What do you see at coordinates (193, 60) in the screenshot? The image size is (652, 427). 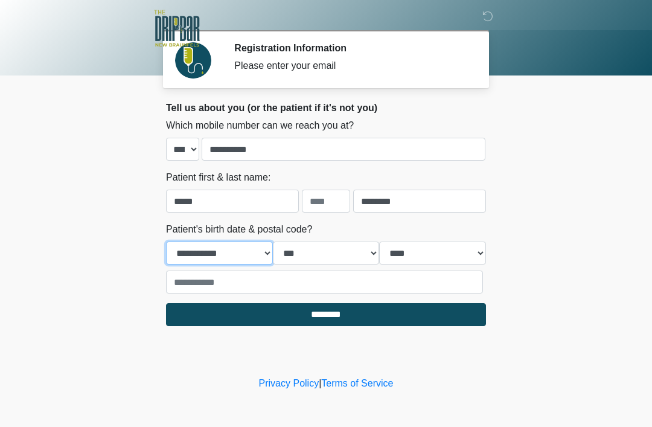 I see `img: Agent Avatar` at bounding box center [193, 60].